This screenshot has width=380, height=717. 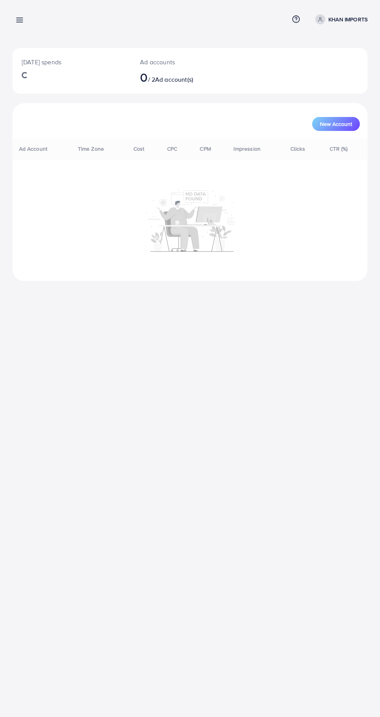 What do you see at coordinates (336, 124) in the screenshot?
I see `span: New Account` at bounding box center [336, 124].